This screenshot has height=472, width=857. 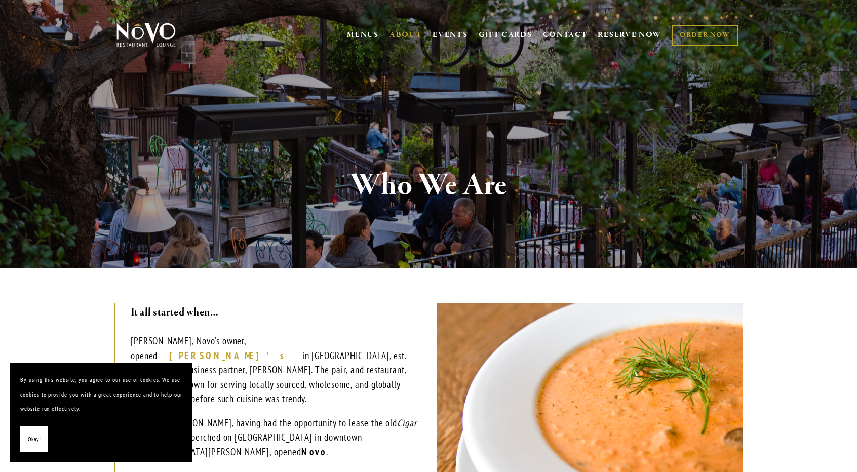 I want to click on button: Okay!, so click(x=34, y=439).